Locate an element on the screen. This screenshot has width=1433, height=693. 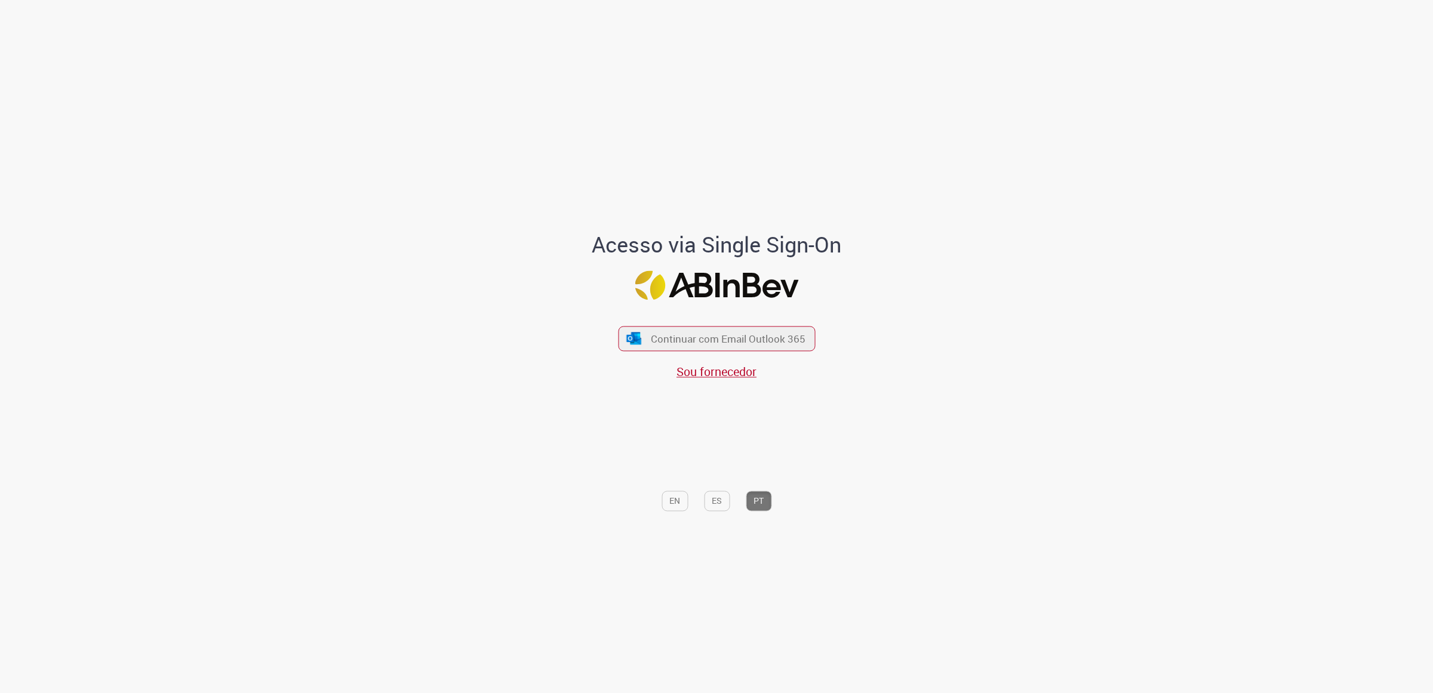
a: Sou fornecedor is located at coordinates (716, 371).